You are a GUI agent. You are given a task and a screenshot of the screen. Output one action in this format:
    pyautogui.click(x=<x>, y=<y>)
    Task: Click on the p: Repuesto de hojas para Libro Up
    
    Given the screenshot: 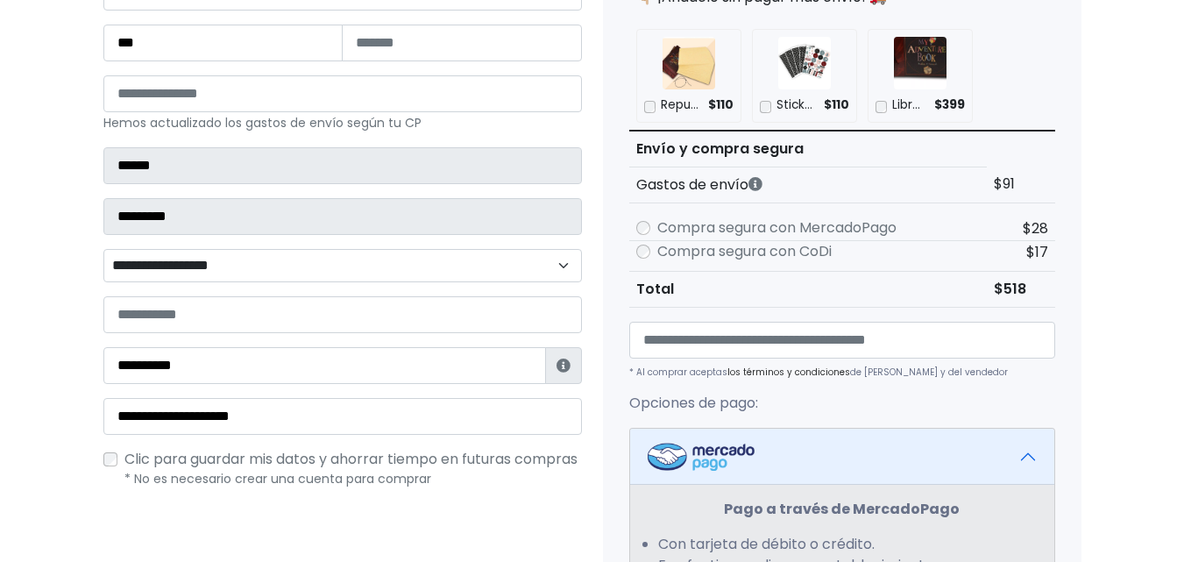 What is the action you would take?
    pyautogui.click(x=681, y=105)
    